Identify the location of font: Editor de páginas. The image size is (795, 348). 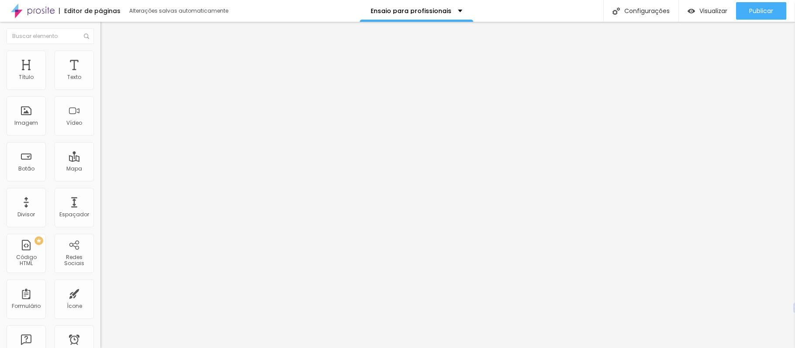
(92, 11).